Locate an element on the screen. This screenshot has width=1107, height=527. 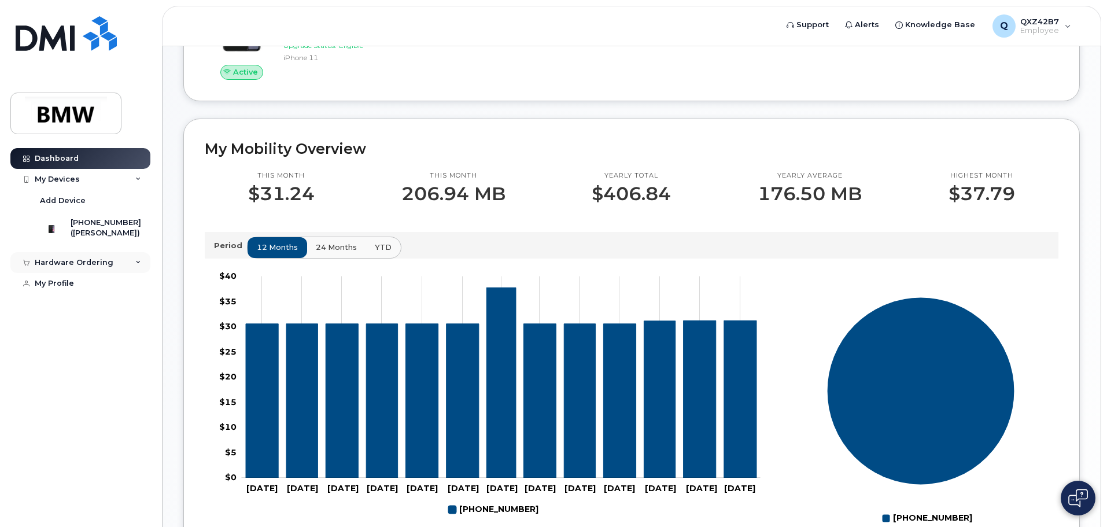
span: Alerts is located at coordinates (867, 25).